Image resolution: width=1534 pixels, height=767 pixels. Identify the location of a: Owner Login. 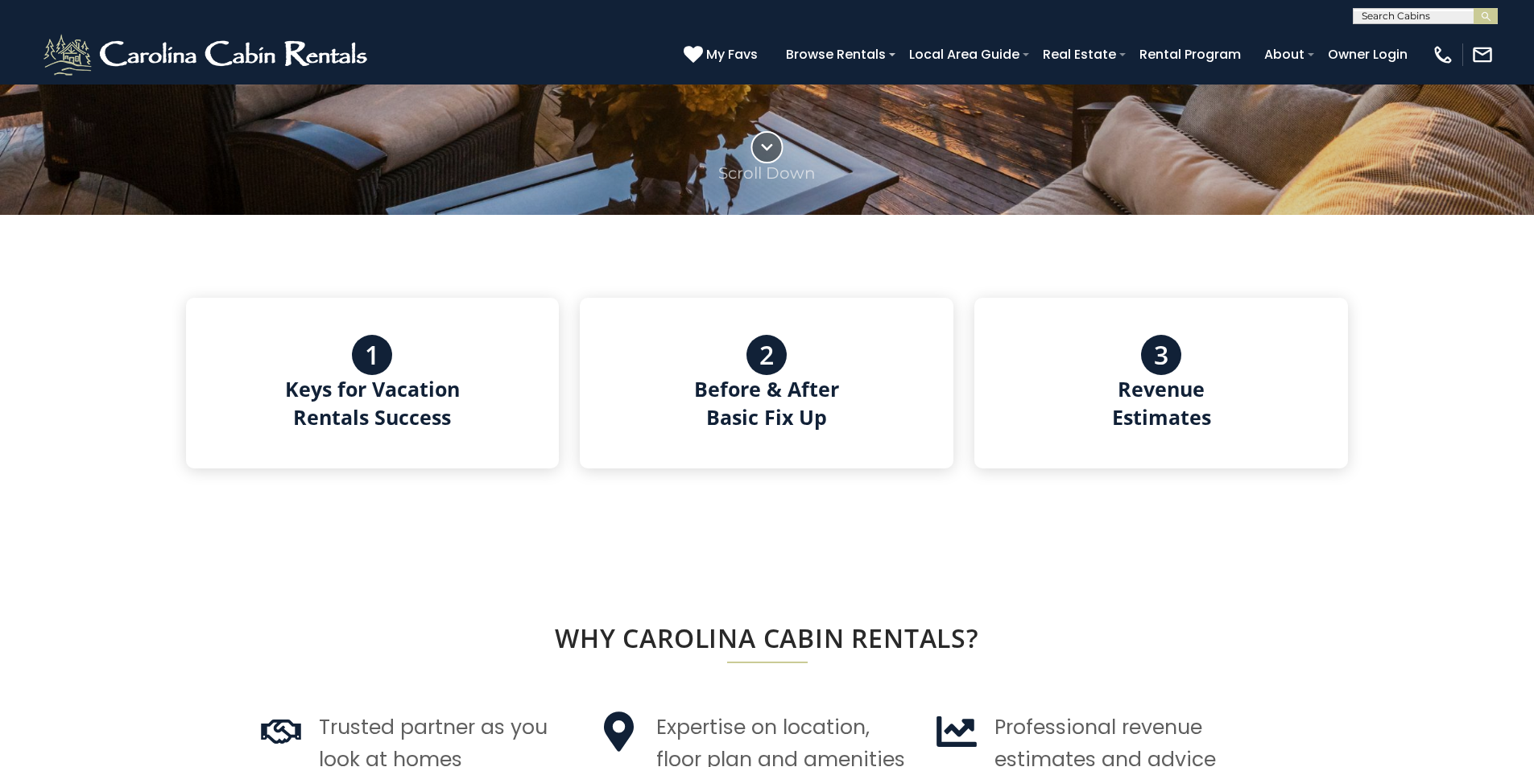
(1367, 54).